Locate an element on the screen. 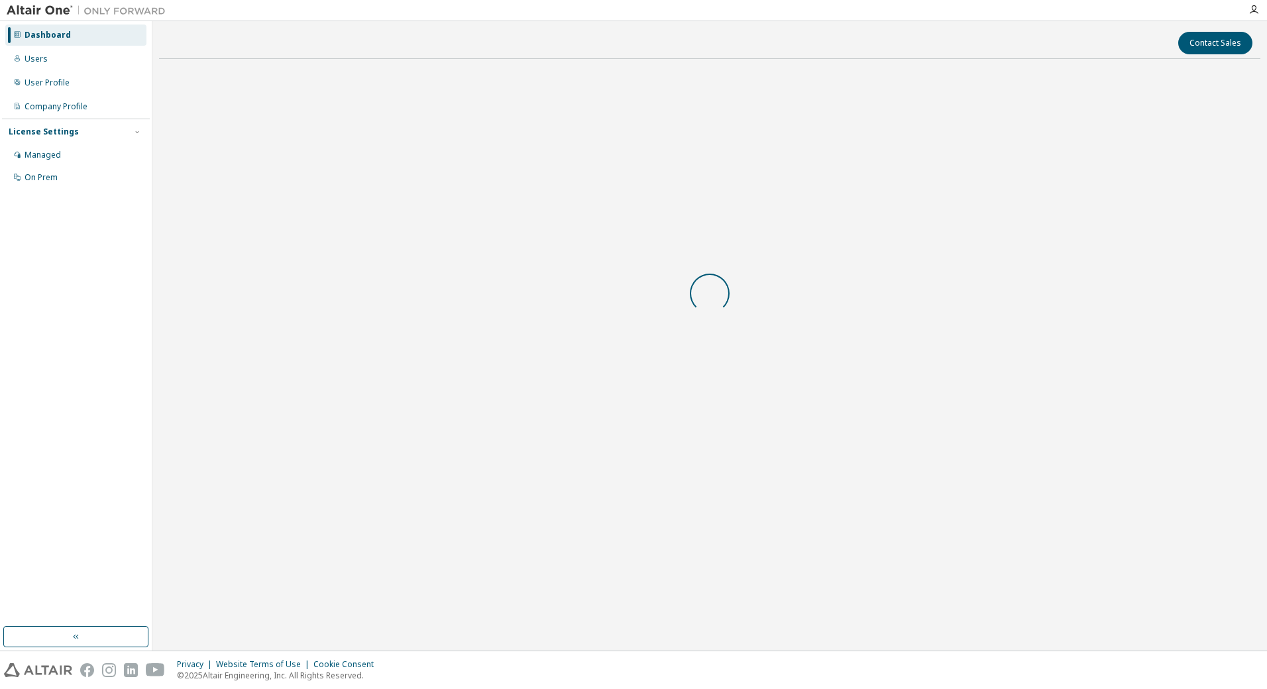 The width and height of the screenshot is (1267, 689). div: Website Terms of Use is located at coordinates (264, 665).